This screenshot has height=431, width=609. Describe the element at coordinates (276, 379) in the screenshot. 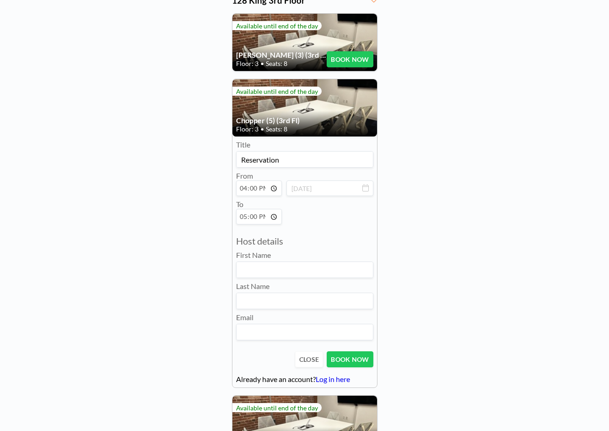

I see `span: Already have an account?` at that location.